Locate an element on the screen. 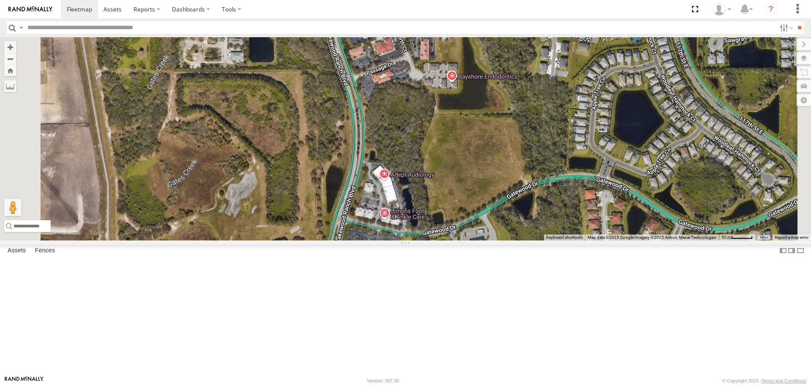 The height and width of the screenshot is (385, 811). button: Zoom Home is located at coordinates (10, 70).